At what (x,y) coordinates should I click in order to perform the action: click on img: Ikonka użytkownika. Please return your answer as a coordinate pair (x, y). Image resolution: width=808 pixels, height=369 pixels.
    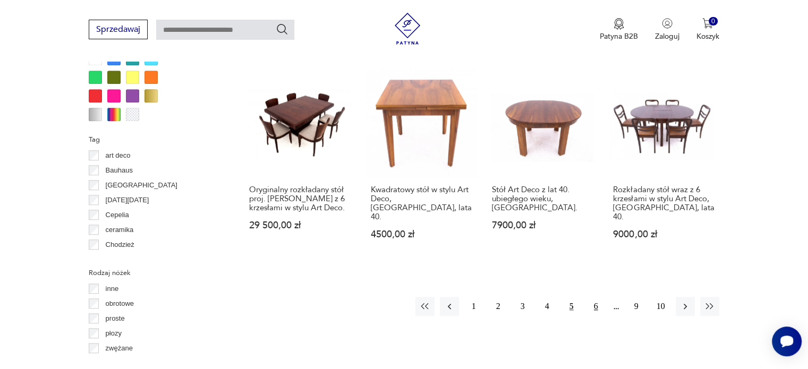
    Looking at the image, I should click on (667, 23).